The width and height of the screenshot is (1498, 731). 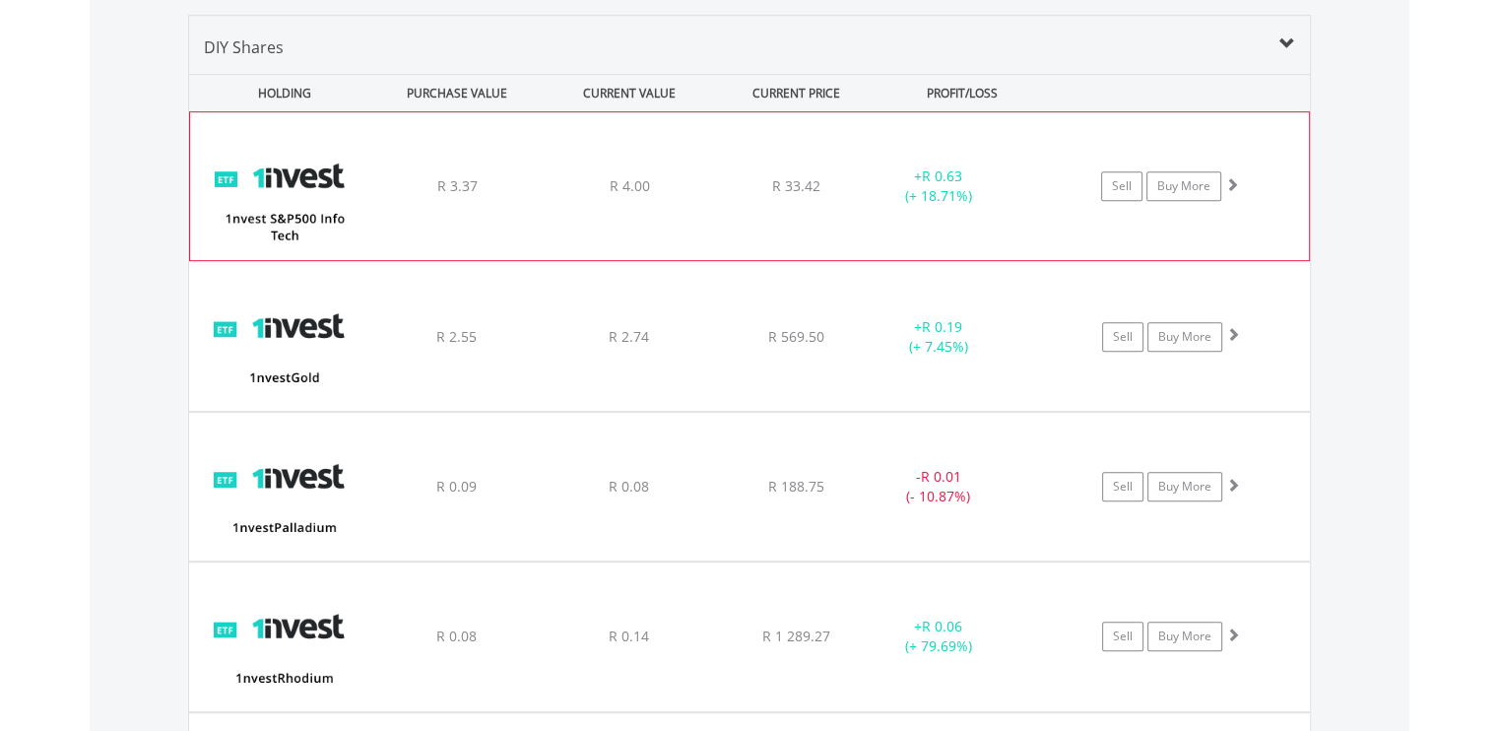 I want to click on span: R 33.42, so click(x=796, y=185).